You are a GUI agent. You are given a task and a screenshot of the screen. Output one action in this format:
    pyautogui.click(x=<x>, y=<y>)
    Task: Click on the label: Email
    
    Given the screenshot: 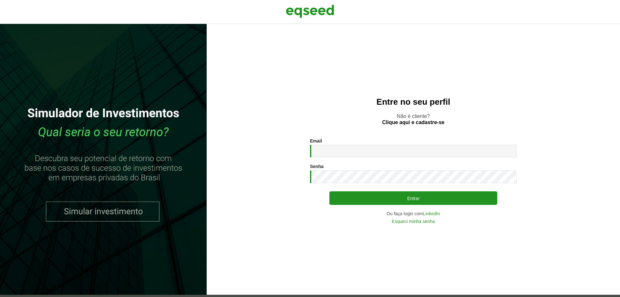 What is the action you would take?
    pyautogui.click(x=316, y=141)
    